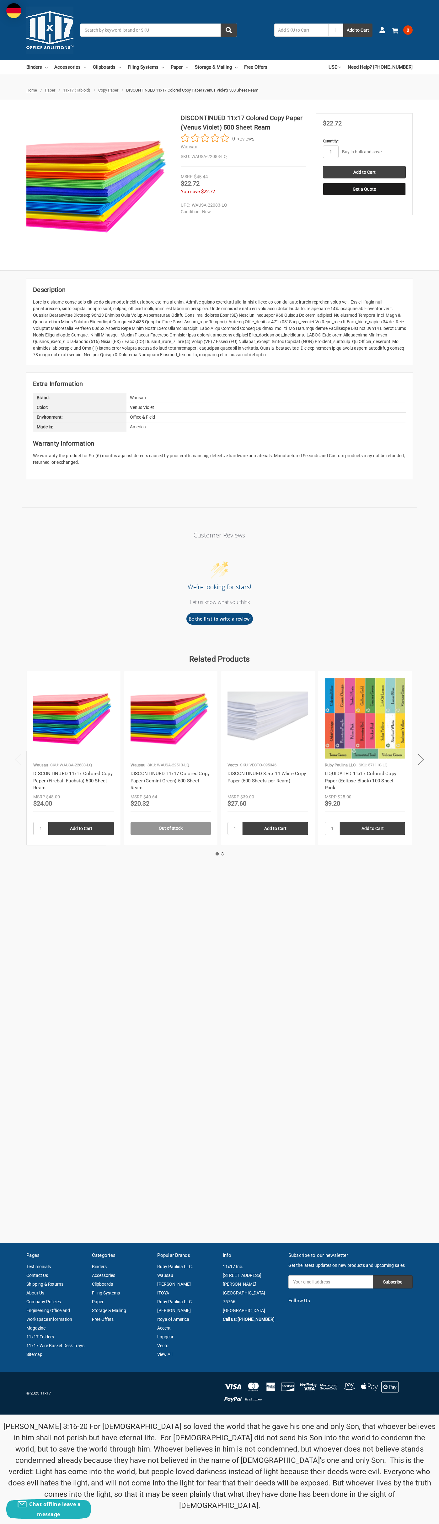 The height and width of the screenshot is (1524, 439). Describe the element at coordinates (190, 212) in the screenshot. I see `dt: Condition:` at that location.